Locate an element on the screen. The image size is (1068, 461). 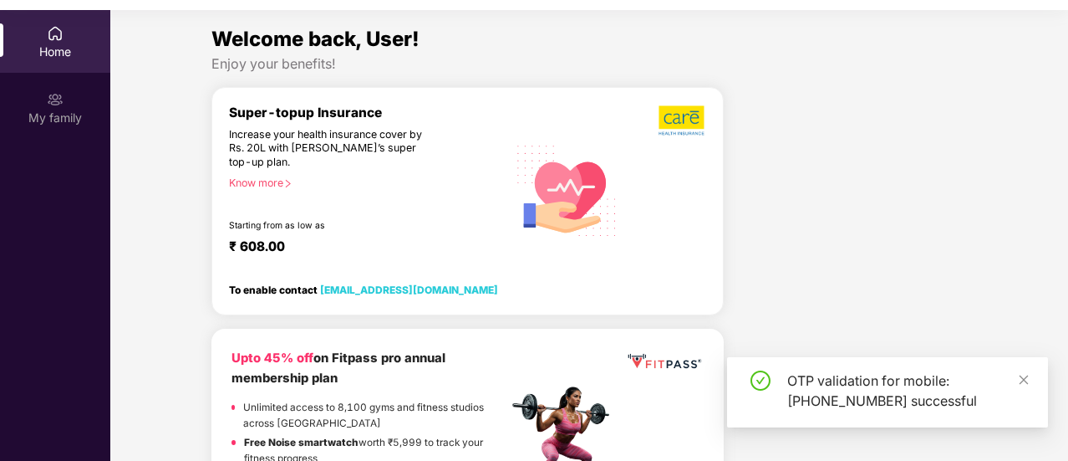
b: Upto 45% off is located at coordinates (272, 358).